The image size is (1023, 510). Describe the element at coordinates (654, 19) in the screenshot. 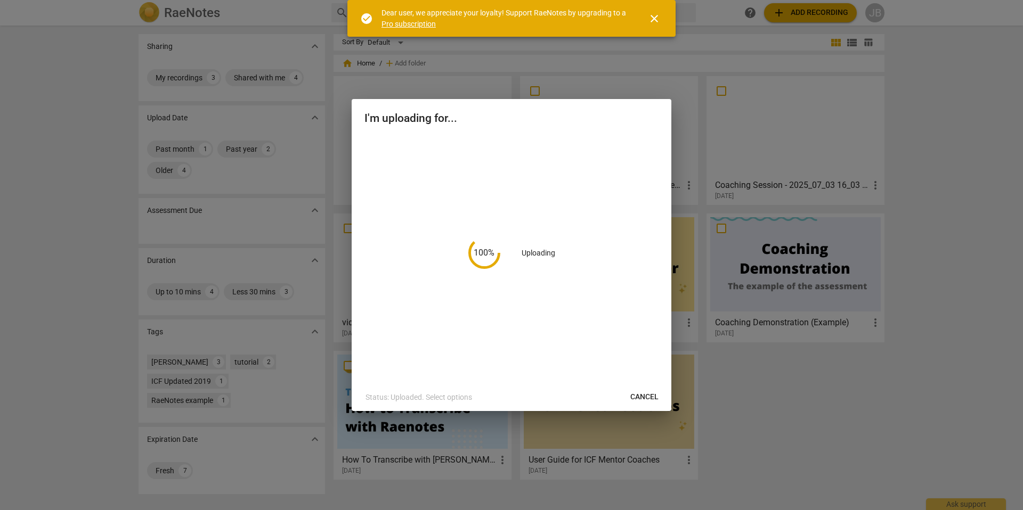

I see `span: close` at that location.